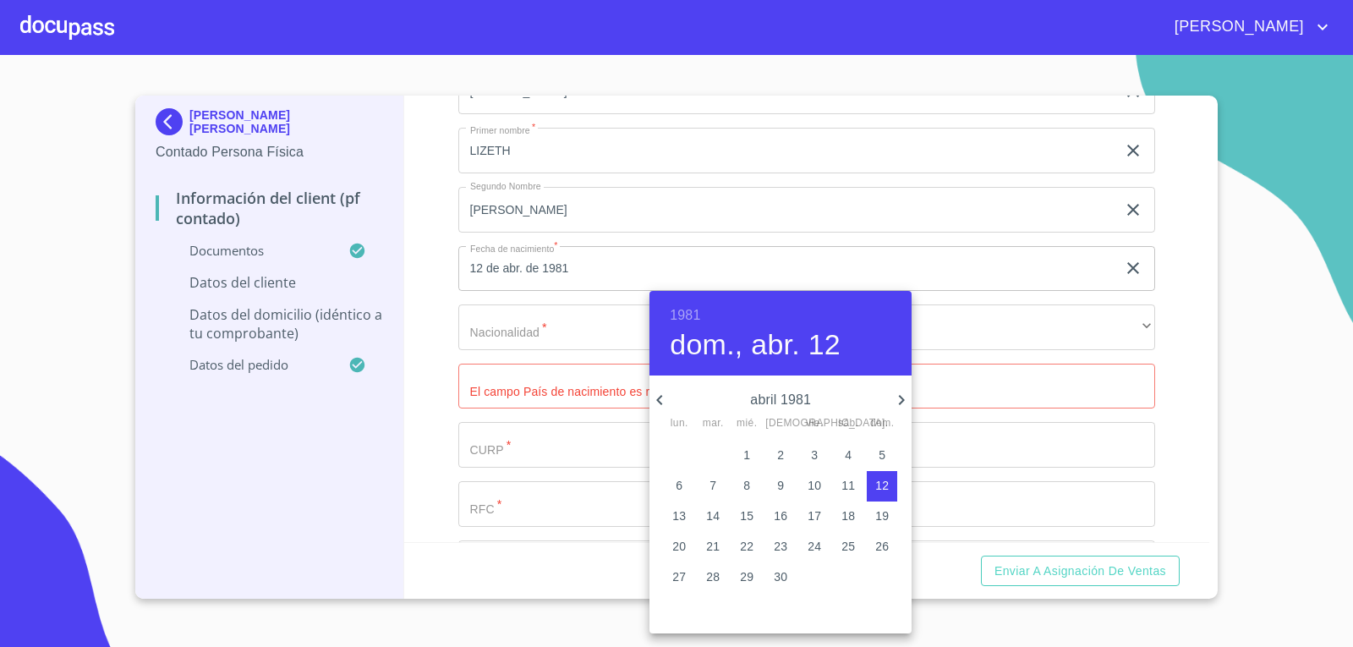 This screenshot has width=1353, height=647. I want to click on p: 21, so click(713, 546).